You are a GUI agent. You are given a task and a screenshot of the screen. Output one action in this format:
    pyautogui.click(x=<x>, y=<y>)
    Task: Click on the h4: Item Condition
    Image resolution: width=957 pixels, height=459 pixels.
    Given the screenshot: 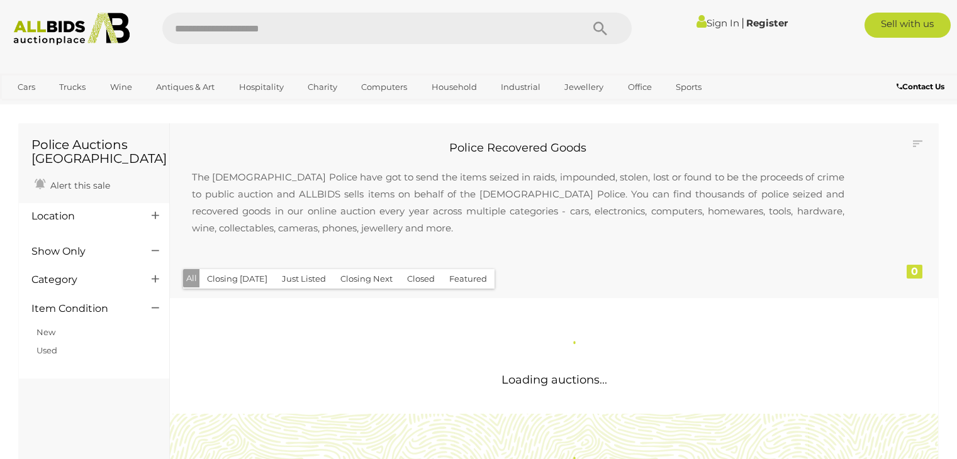 What is the action you would take?
    pyautogui.click(x=82, y=309)
    